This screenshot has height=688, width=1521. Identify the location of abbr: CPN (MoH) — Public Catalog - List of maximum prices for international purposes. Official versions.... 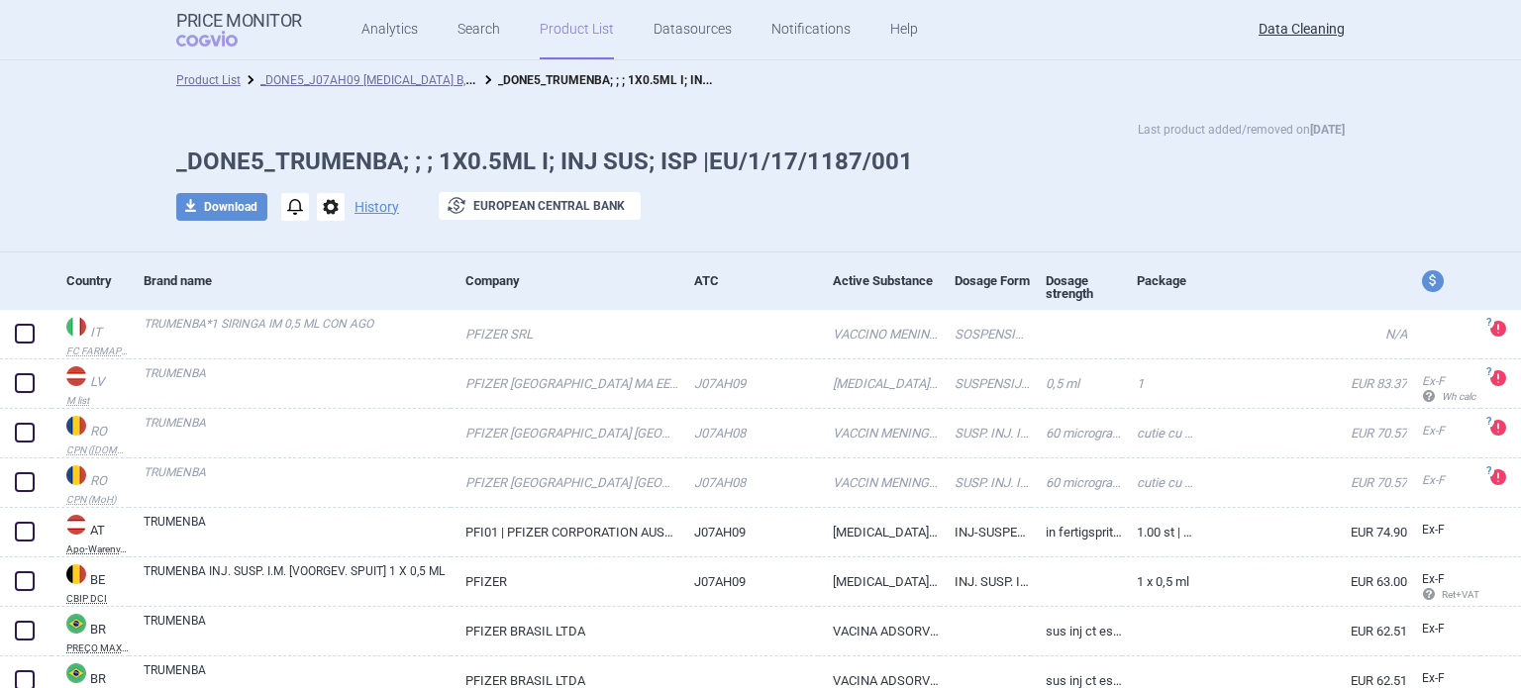
(97, 500).